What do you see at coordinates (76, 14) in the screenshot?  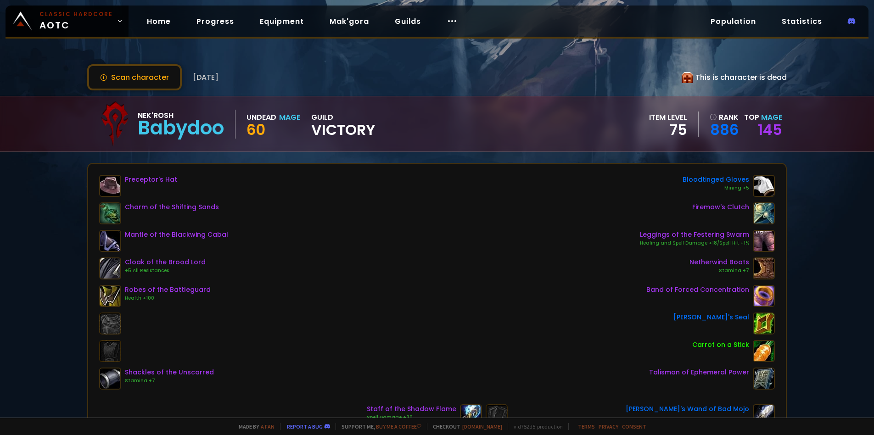 I see `small: Classic Hardcore` at bounding box center [76, 14].